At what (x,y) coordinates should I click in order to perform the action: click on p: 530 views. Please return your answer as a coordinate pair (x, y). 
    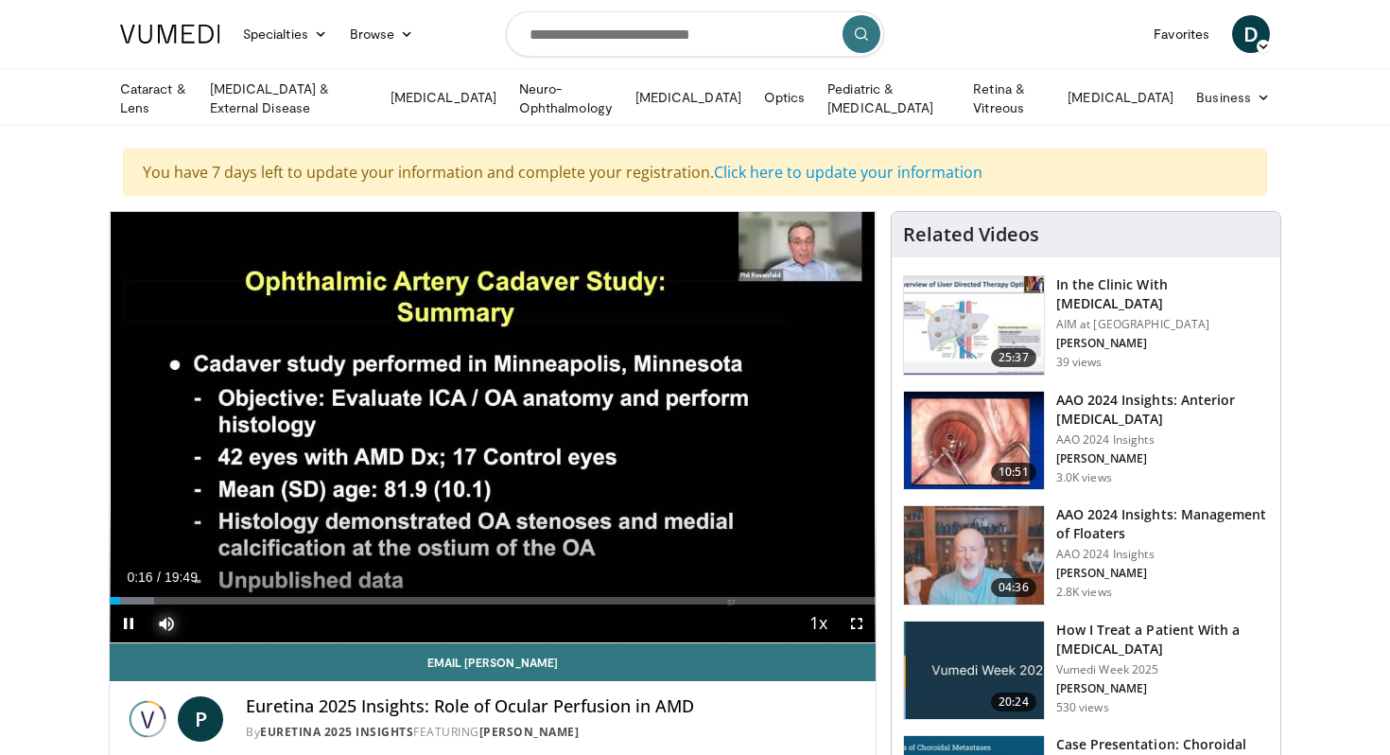
    Looking at the image, I should click on (1083, 708).